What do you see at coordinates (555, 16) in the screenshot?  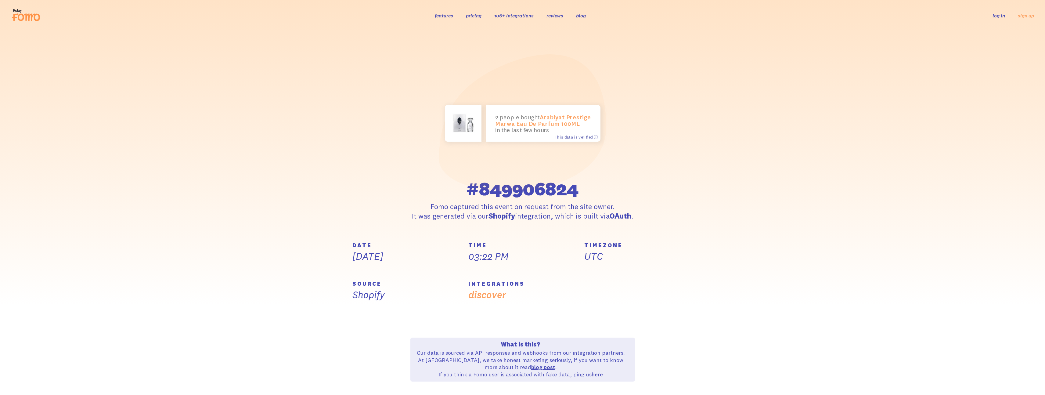 I see `a: reviews` at bounding box center [555, 16].